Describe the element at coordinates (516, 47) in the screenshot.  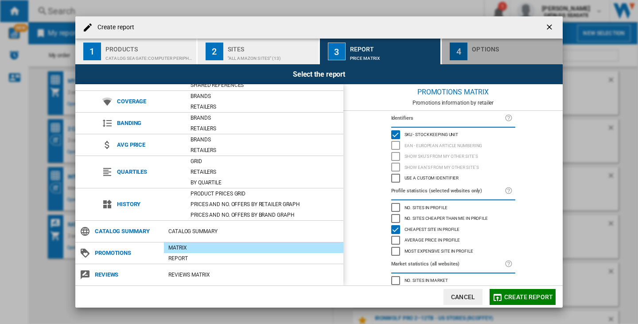
I see `div: Options` at that location.